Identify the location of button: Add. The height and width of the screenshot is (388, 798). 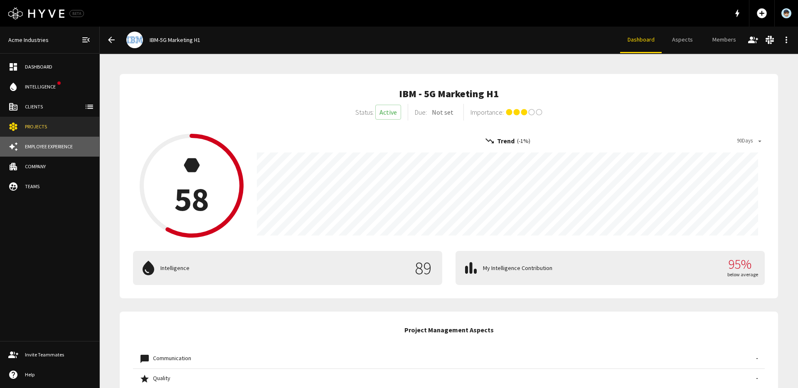
(761, 13).